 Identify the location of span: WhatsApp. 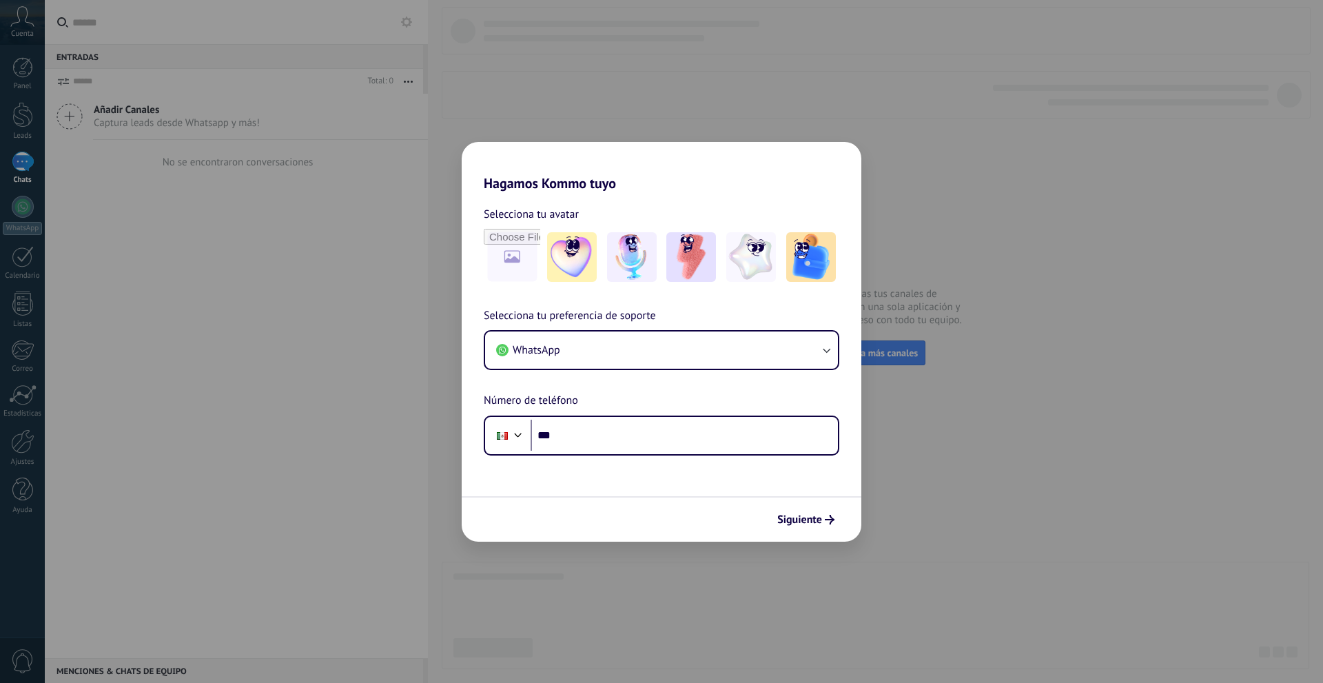
(536, 350).